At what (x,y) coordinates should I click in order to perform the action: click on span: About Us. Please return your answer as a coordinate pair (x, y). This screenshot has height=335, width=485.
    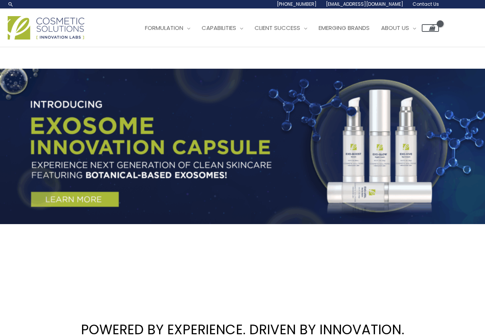
    Looking at the image, I should click on (395, 28).